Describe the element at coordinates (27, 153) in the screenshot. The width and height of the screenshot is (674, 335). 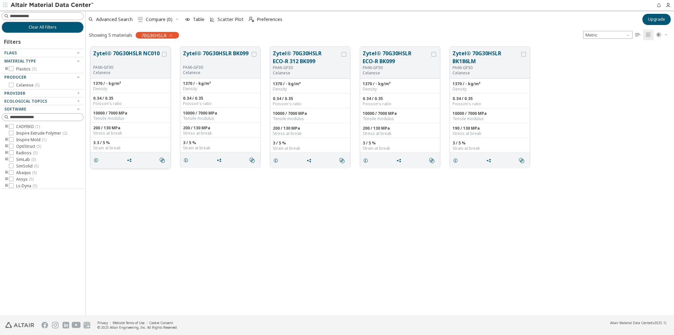
I see `span: Radioss` at that location.